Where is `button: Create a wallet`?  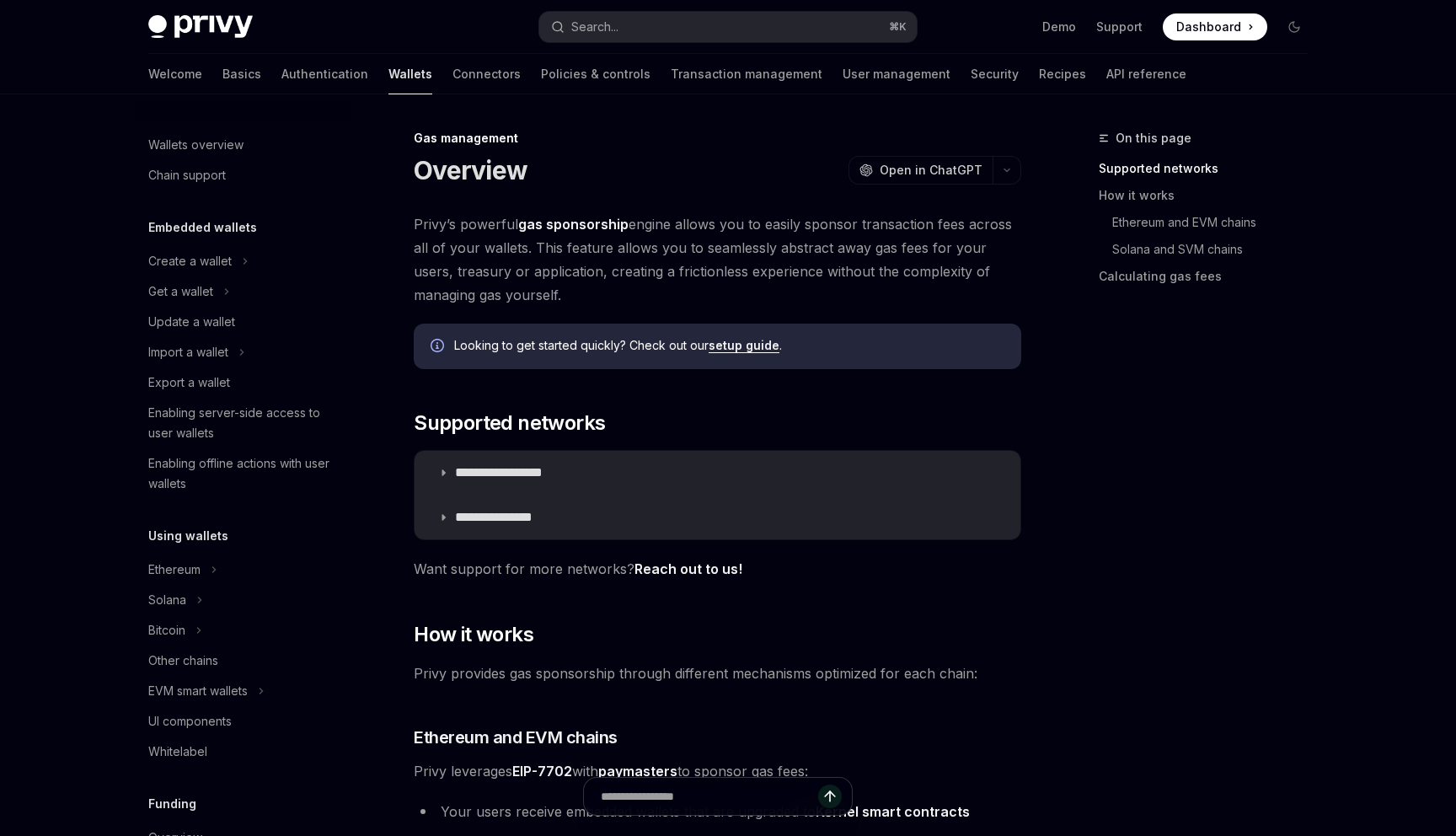 button: Create a wallet is located at coordinates (243, 261).